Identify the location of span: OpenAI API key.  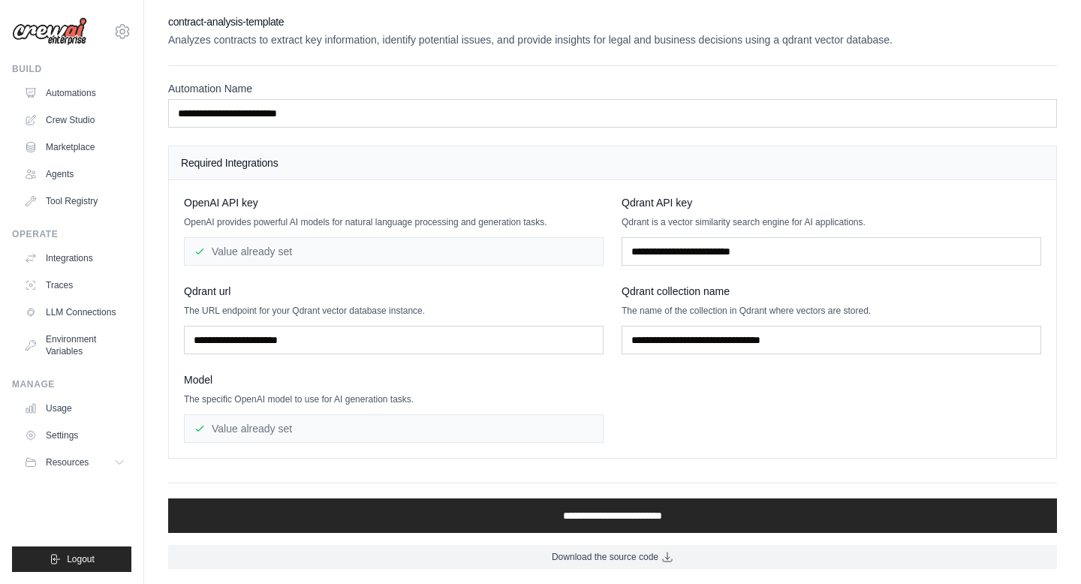
(221, 203).